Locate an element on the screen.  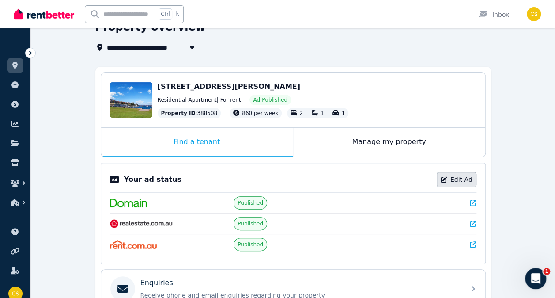
span: Ctrl is located at coordinates (165, 14).